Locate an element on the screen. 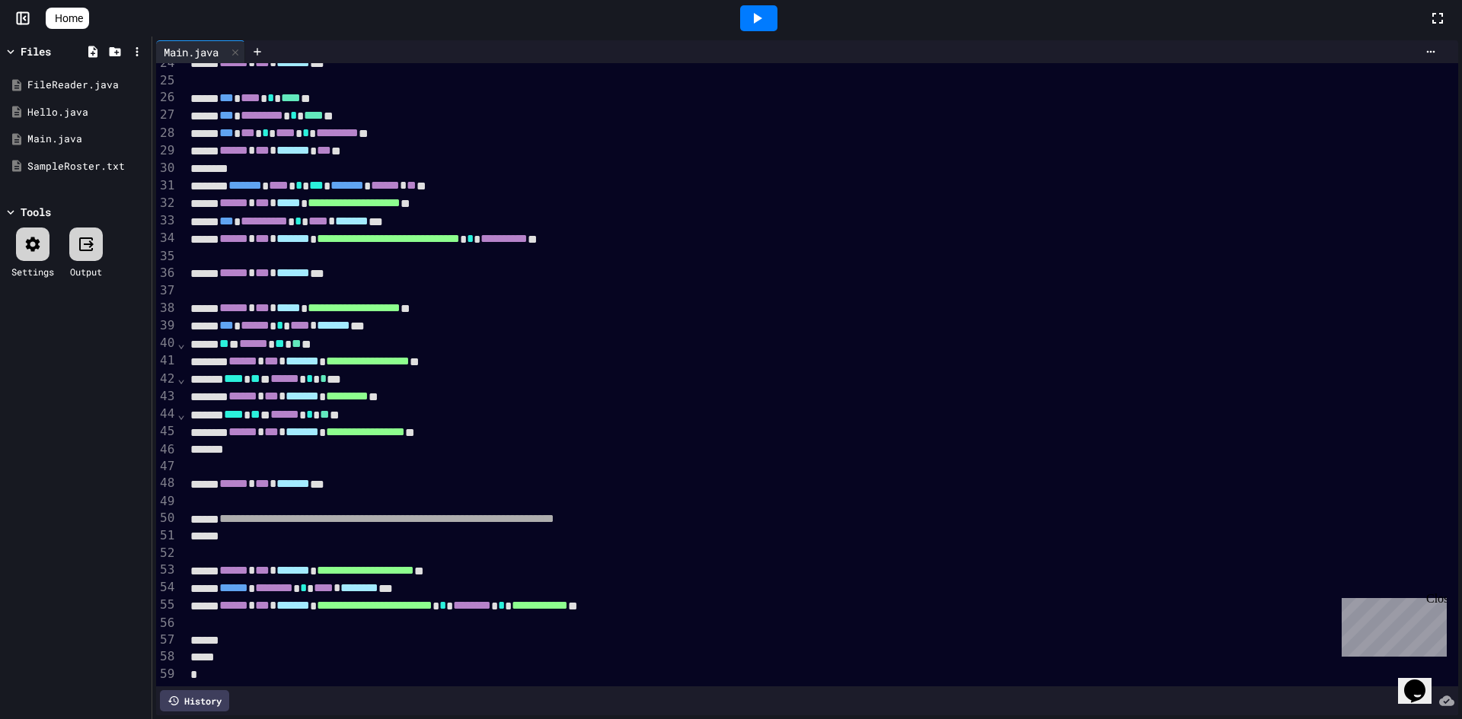 The height and width of the screenshot is (719, 1462). div: 43 is located at coordinates (166, 397).